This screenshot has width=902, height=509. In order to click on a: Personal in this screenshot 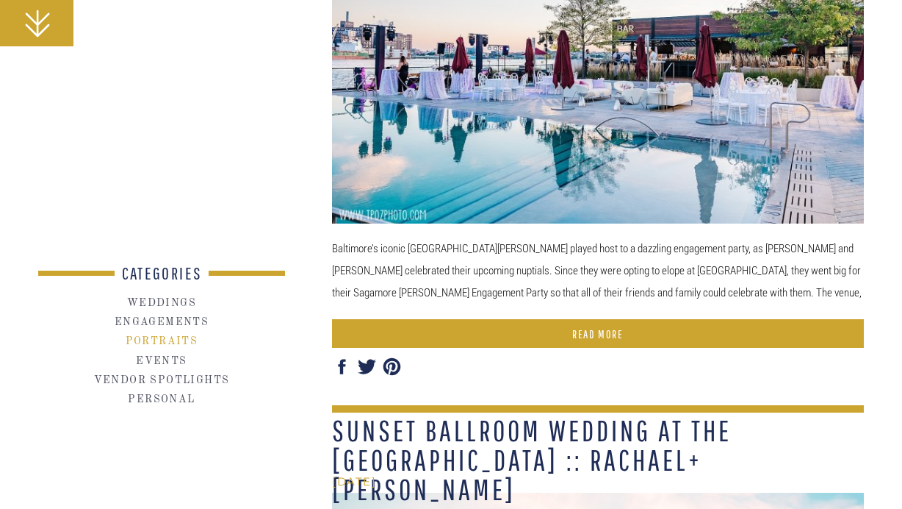, I will do `click(162, 400)`.